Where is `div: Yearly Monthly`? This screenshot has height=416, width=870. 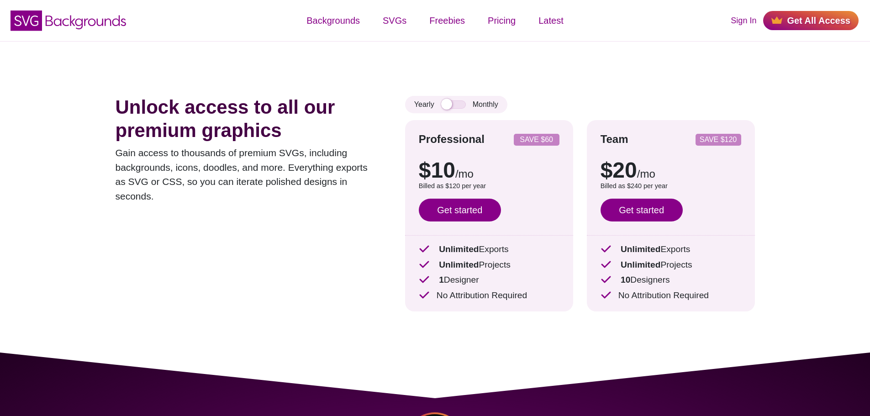 div: Yearly Monthly is located at coordinates (456, 105).